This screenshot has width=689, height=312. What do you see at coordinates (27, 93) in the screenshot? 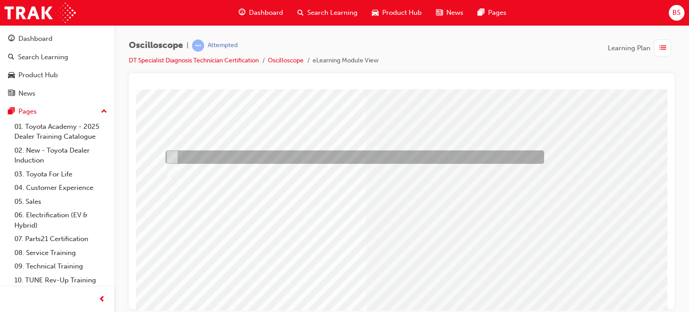
I see `div: News` at bounding box center [27, 93].